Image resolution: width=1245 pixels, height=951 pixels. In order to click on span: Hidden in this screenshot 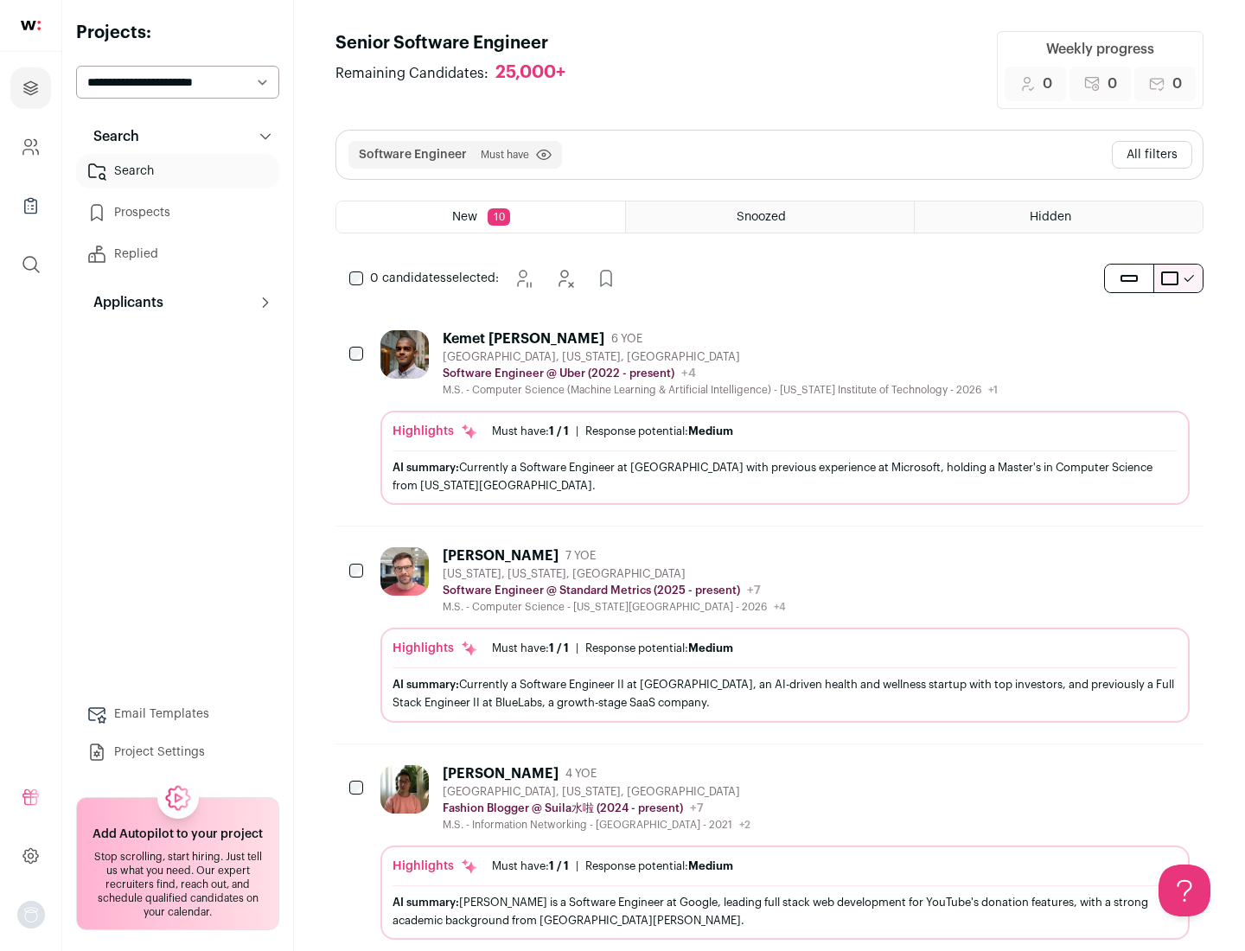, I will do `click(1050, 217)`.